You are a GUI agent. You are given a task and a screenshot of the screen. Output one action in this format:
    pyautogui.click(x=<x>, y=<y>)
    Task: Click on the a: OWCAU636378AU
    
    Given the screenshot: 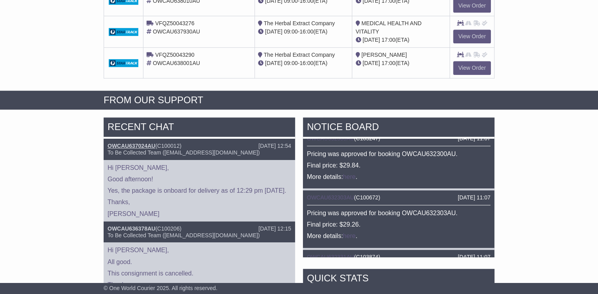 What is the action you would take?
    pyautogui.click(x=131, y=229)
    